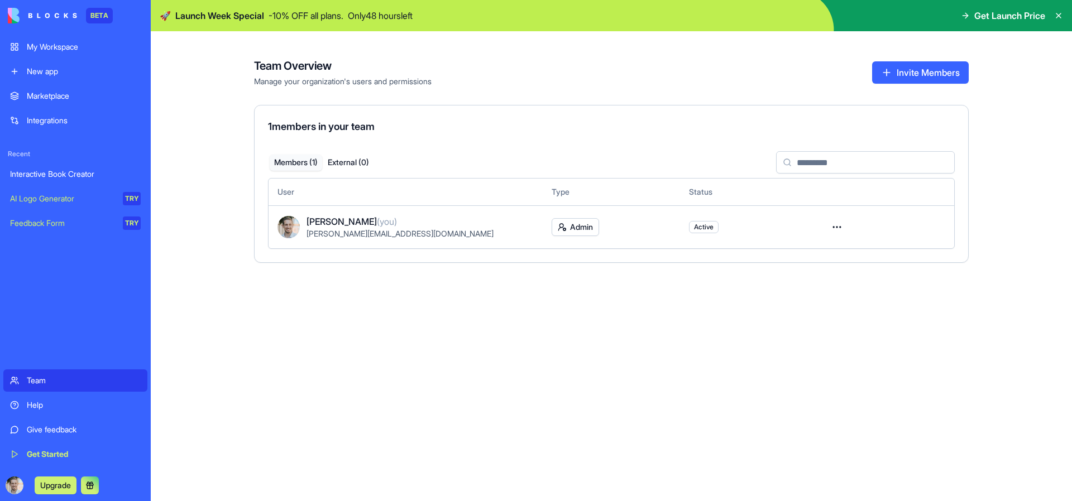 The height and width of the screenshot is (501, 1072). I want to click on h4: Team Overview, so click(343, 66).